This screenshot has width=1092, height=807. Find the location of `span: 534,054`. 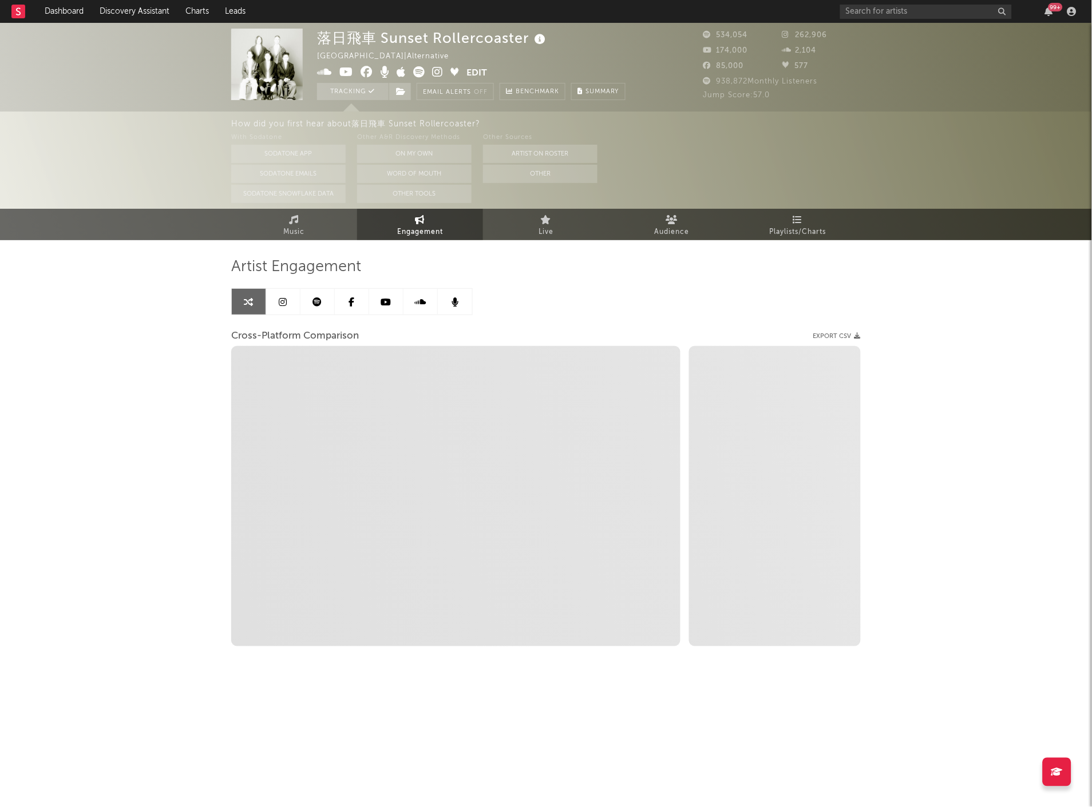

span: 534,054 is located at coordinates (726, 35).